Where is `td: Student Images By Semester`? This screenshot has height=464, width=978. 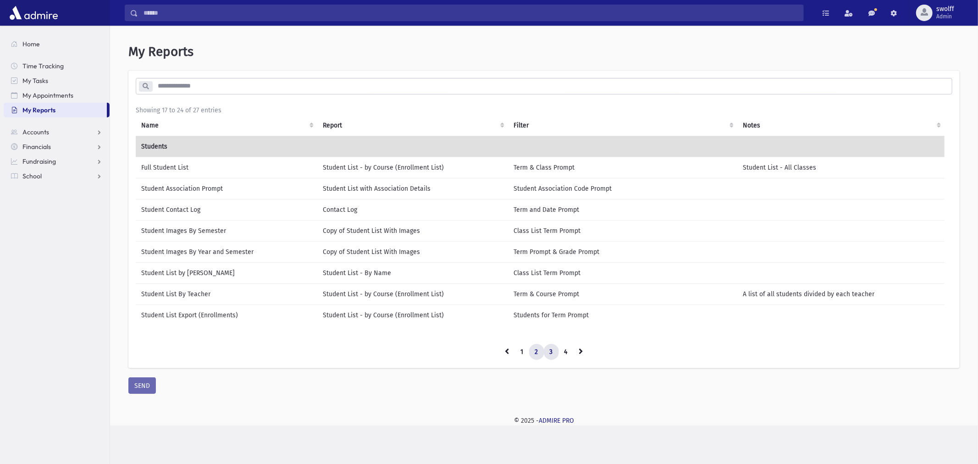
td: Student Images By Semester is located at coordinates (226, 231).